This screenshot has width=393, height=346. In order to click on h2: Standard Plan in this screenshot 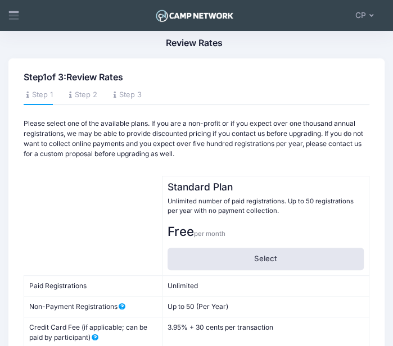, I will do `click(265, 187)`.